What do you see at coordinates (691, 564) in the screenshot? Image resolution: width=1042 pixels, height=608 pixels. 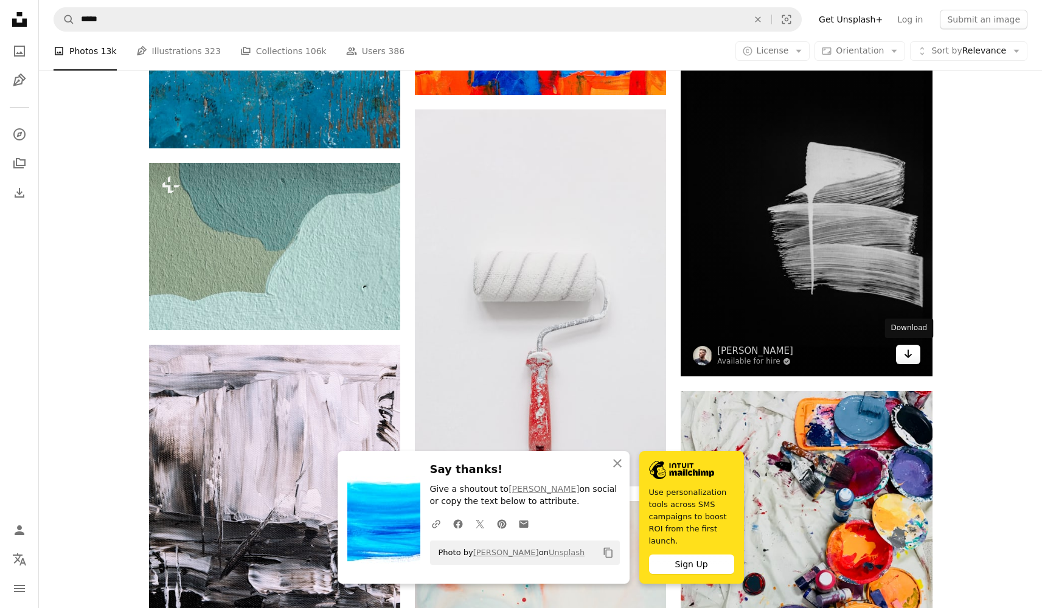 I see `div: Sign Up` at bounding box center [691, 564].